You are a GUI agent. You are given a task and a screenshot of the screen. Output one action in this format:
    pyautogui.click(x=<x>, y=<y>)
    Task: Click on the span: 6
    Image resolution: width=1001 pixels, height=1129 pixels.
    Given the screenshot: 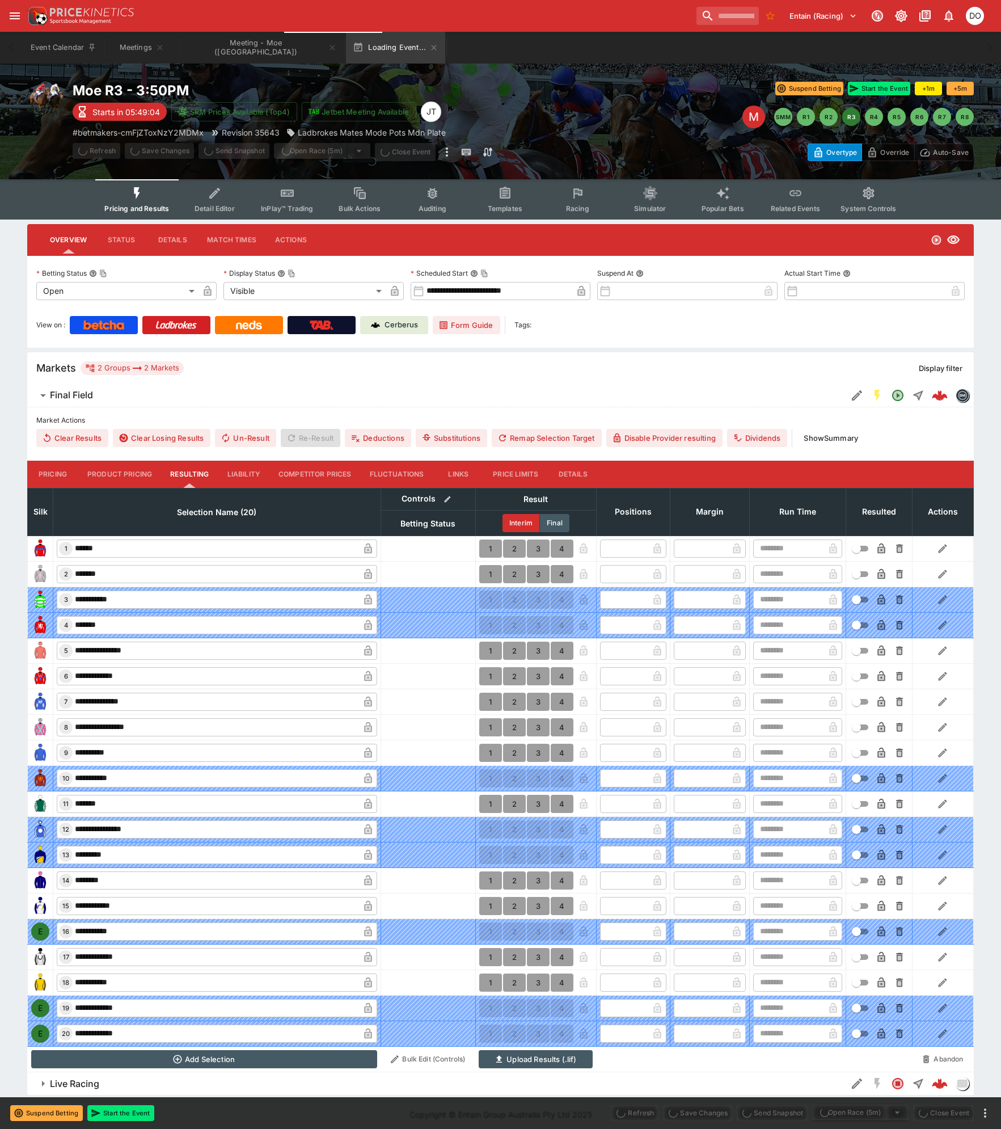 What is the action you would take?
    pyautogui.click(x=66, y=676)
    